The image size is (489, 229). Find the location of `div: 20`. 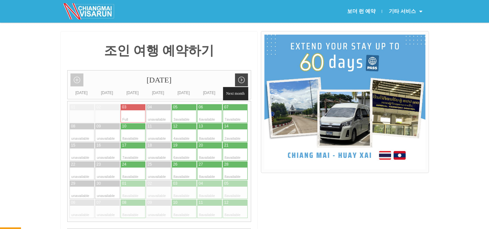

div: 20 is located at coordinates (201, 145).